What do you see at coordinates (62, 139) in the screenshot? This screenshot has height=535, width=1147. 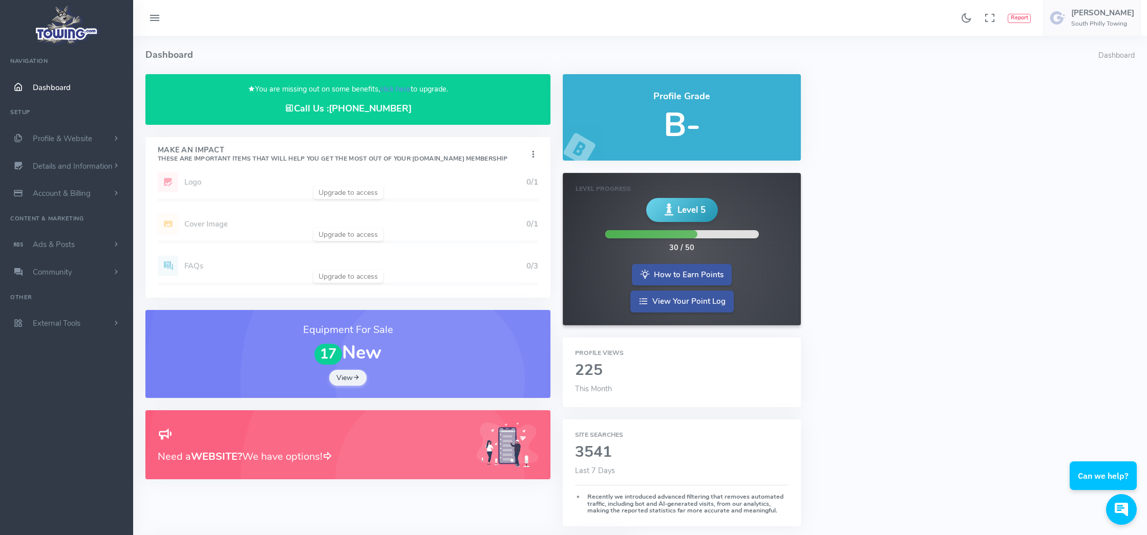 I see `span: Profile & Website` at bounding box center [62, 139].